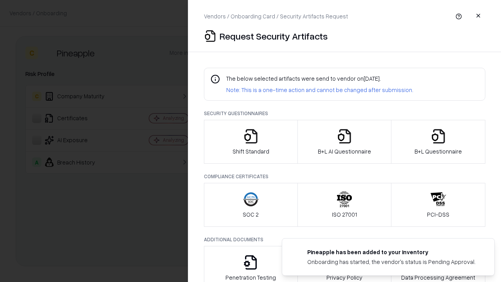 Image resolution: width=501 pixels, height=282 pixels. I want to click on button: B+L Questionnaire, so click(438, 142).